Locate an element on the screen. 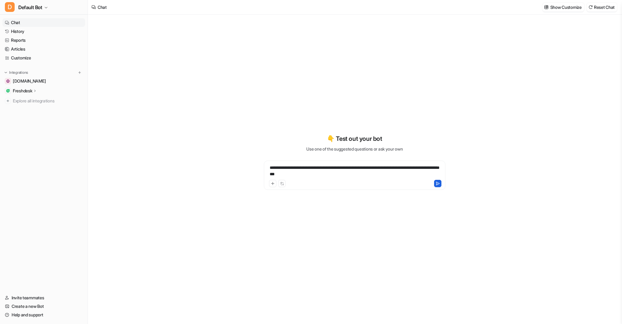  p: Use one of the suggested questions or ask your own is located at coordinates (355, 149).